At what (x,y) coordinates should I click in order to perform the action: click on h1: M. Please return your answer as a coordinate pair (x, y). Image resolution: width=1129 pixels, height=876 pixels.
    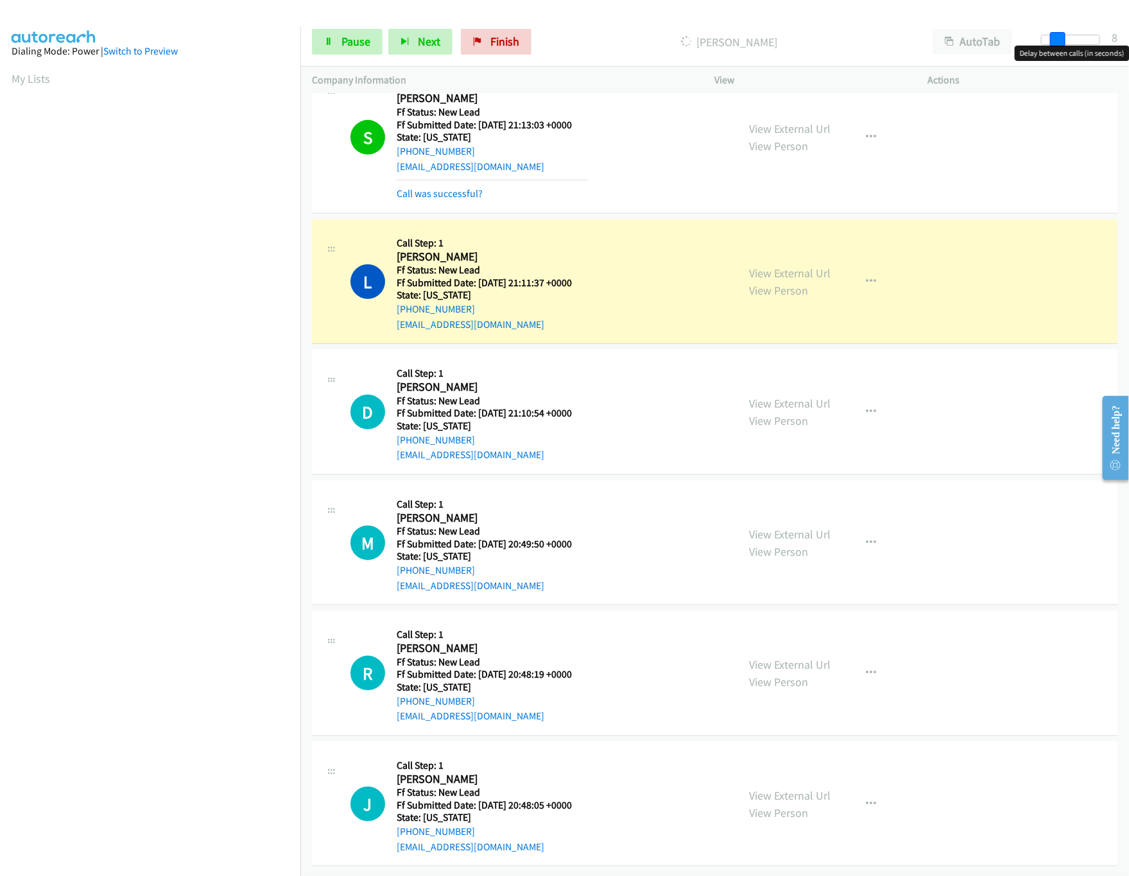
    Looking at the image, I should click on (368, 543).